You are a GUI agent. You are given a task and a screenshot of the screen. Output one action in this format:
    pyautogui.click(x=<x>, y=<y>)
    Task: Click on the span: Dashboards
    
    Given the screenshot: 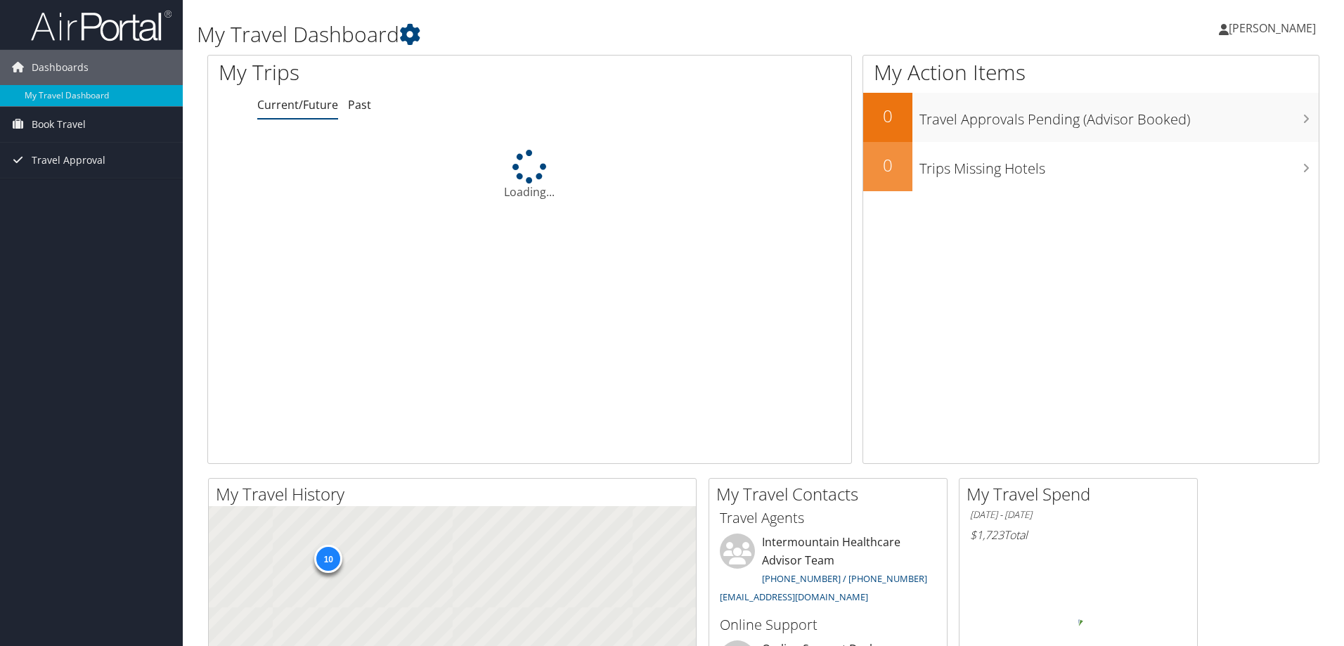 What is the action you would take?
    pyautogui.click(x=60, y=67)
    